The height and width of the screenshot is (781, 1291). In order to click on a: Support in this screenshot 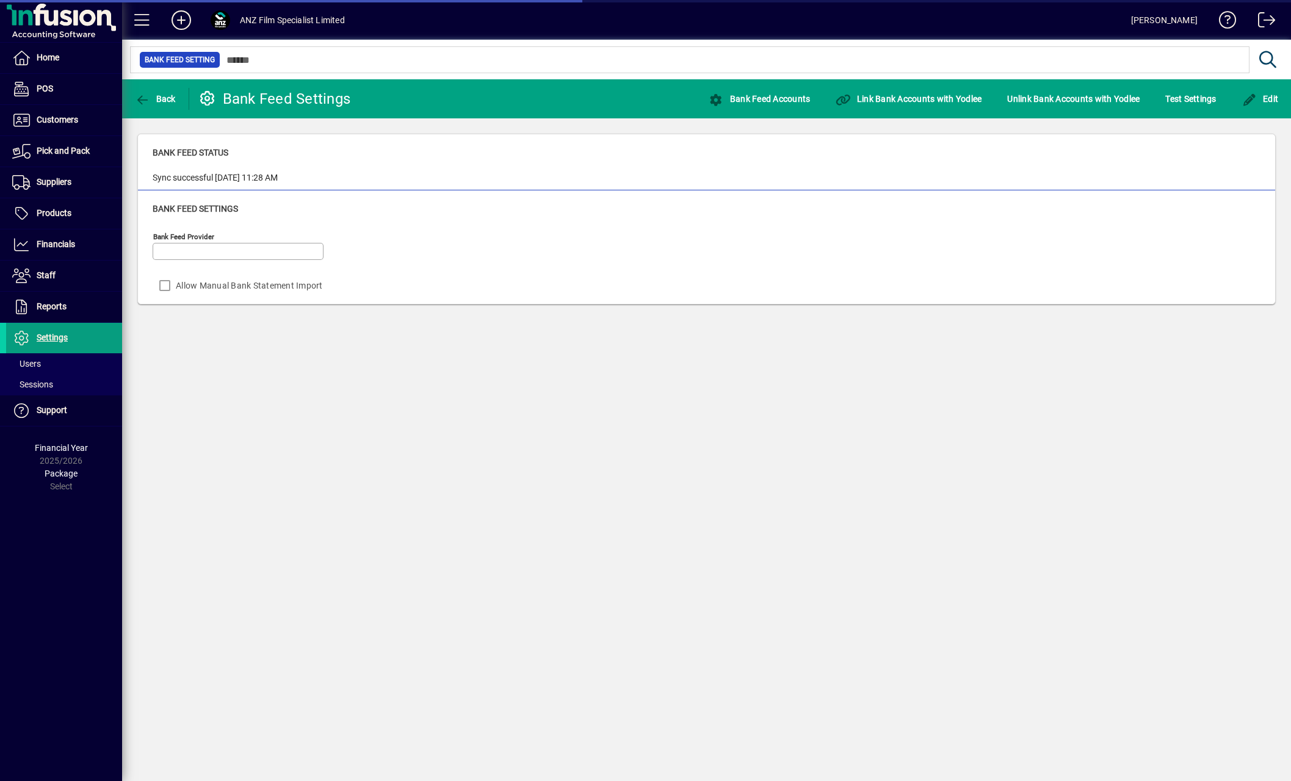, I will do `click(64, 411)`.